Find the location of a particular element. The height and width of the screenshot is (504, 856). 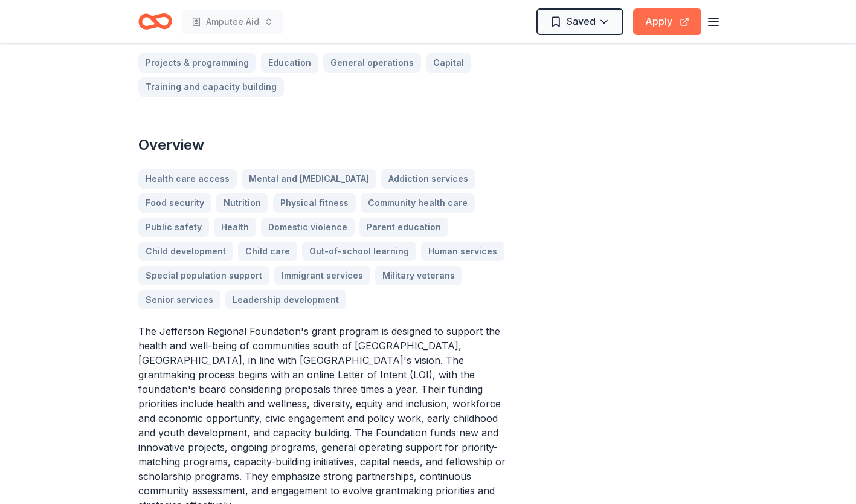

a: General operations is located at coordinates (372, 63).